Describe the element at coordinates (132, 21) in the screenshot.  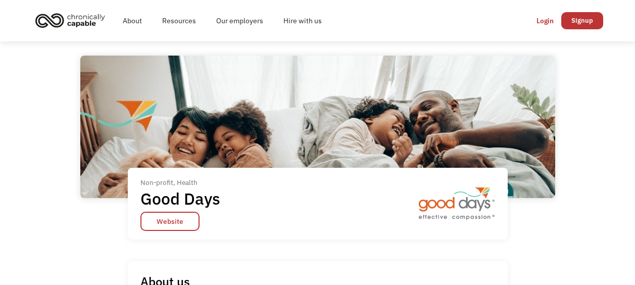
I see `a: About` at that location.